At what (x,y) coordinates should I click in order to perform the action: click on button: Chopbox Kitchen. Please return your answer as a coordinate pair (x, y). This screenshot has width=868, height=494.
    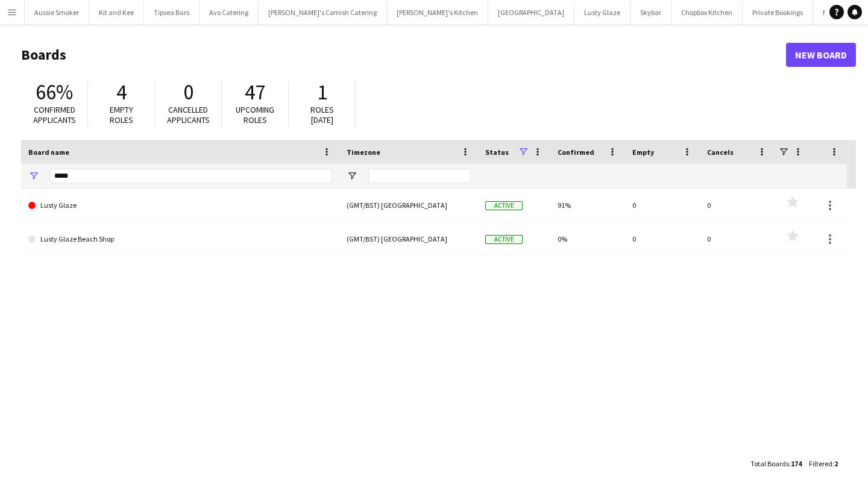
    Looking at the image, I should click on (707, 12).